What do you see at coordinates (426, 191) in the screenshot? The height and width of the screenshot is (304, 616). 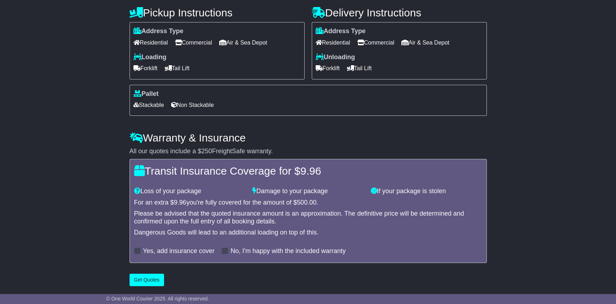 I see `div: If your package is stolen` at bounding box center [426, 191].